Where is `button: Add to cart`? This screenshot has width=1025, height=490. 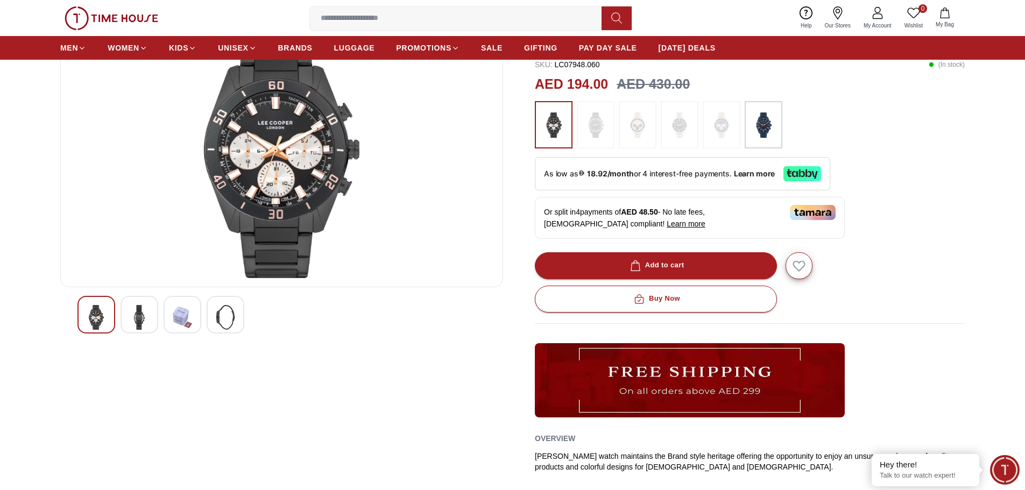
button: Add to cart is located at coordinates (656, 266).